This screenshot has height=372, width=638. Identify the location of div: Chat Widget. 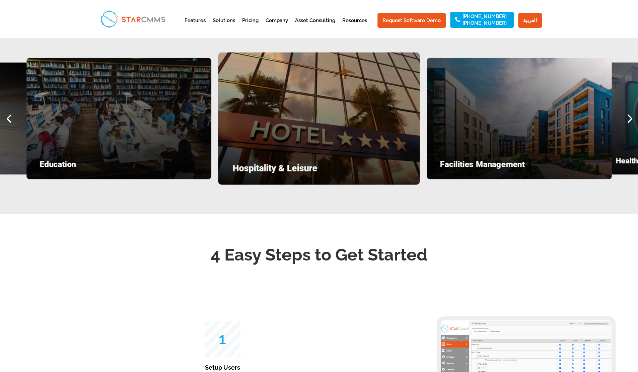
(582, 336).